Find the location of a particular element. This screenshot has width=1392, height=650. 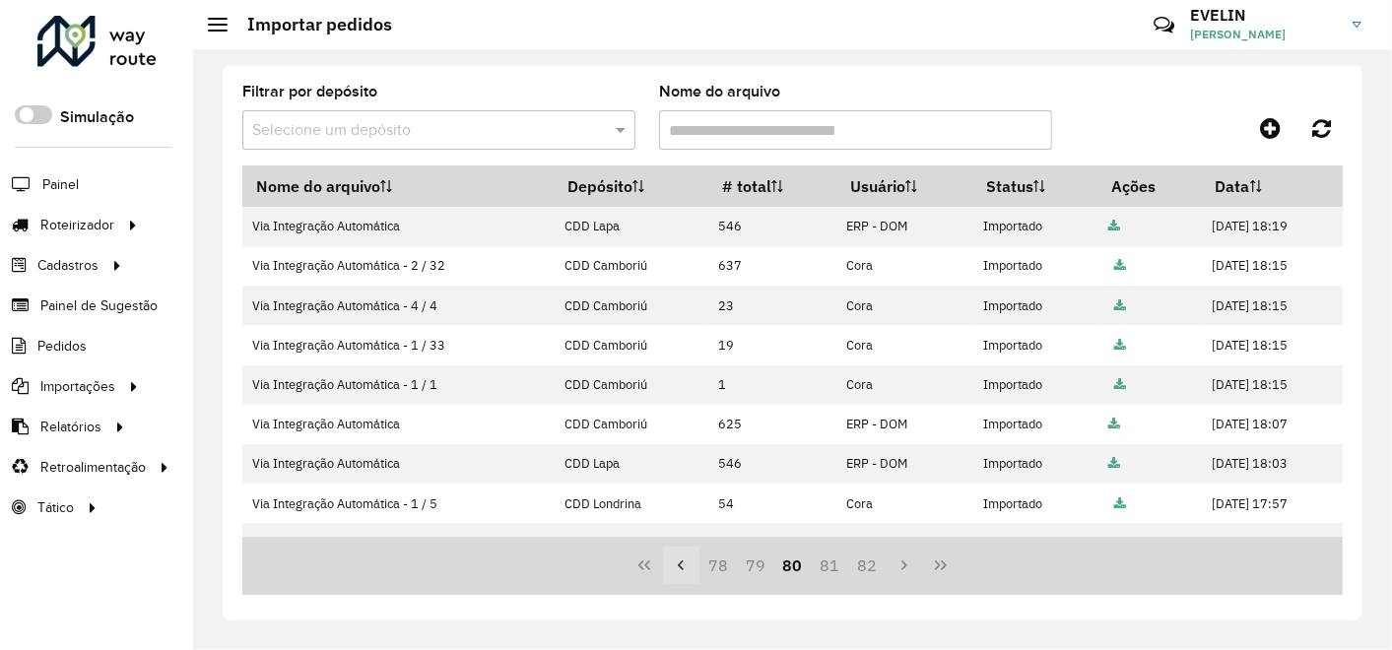

td: Via Integração Automática - 1 / 33 is located at coordinates (398, 345).